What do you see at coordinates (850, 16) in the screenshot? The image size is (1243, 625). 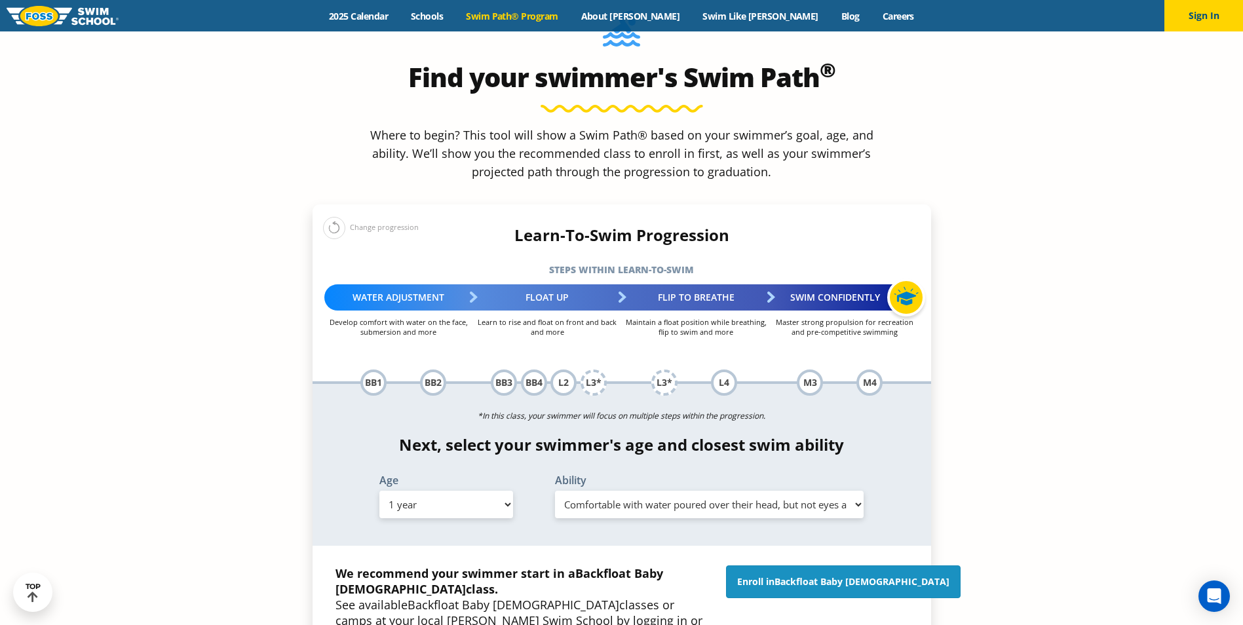 I see `a: Blog` at bounding box center [850, 16].